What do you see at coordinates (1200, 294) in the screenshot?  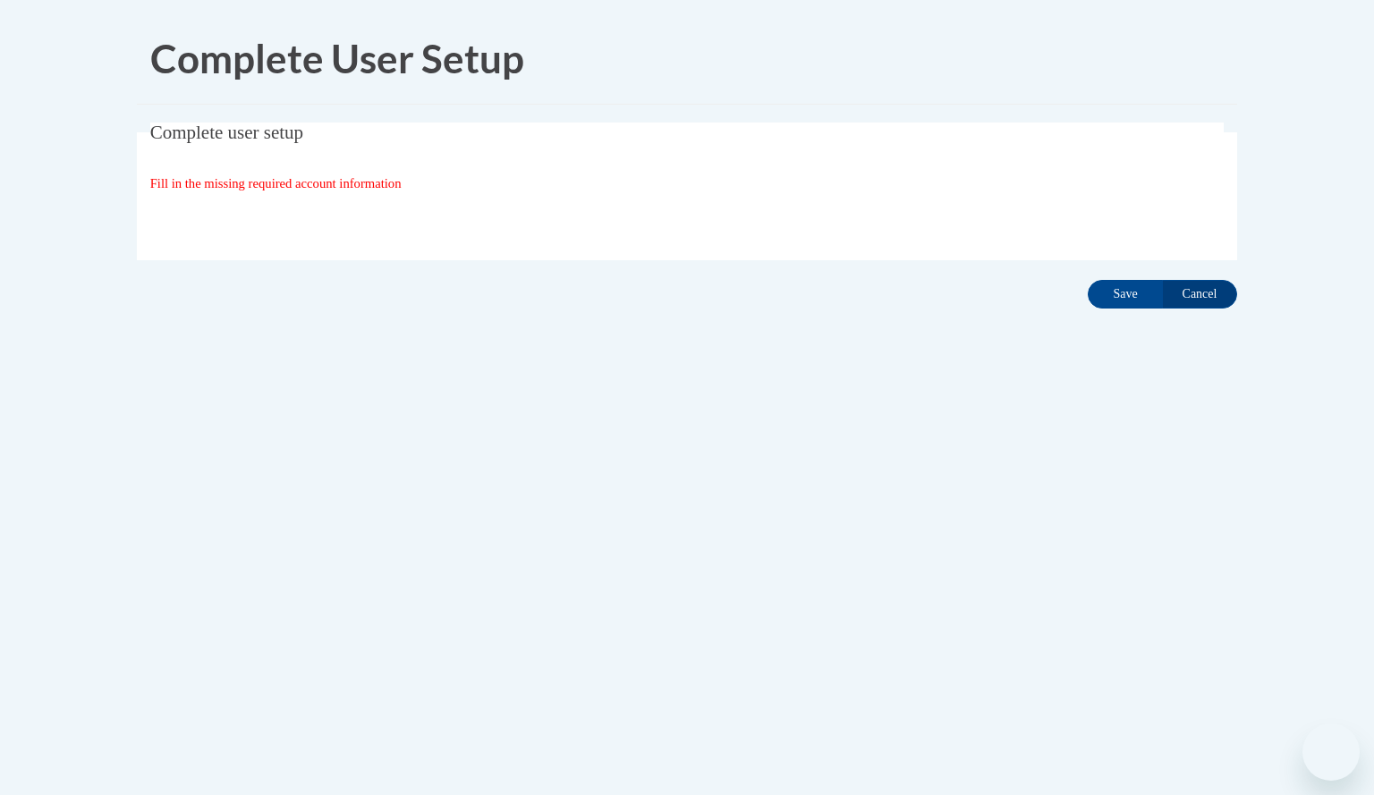 I see `input: Cancel` at bounding box center [1200, 294].